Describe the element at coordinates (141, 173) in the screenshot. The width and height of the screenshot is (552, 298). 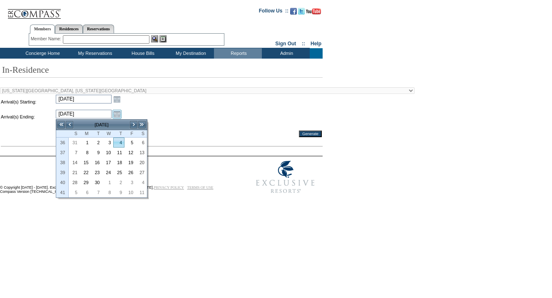
I see `a: 27` at that location.